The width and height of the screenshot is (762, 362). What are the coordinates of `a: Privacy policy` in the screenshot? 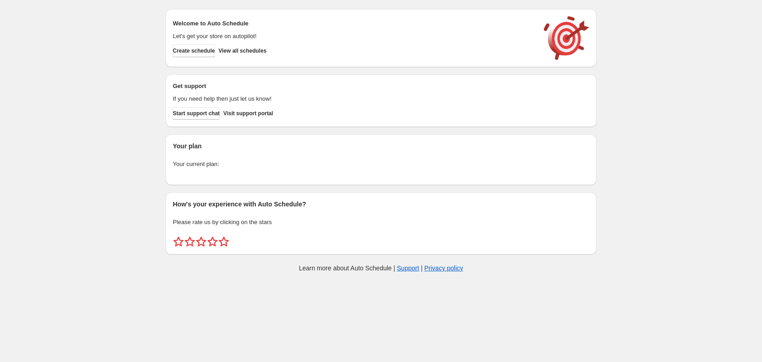 It's located at (444, 268).